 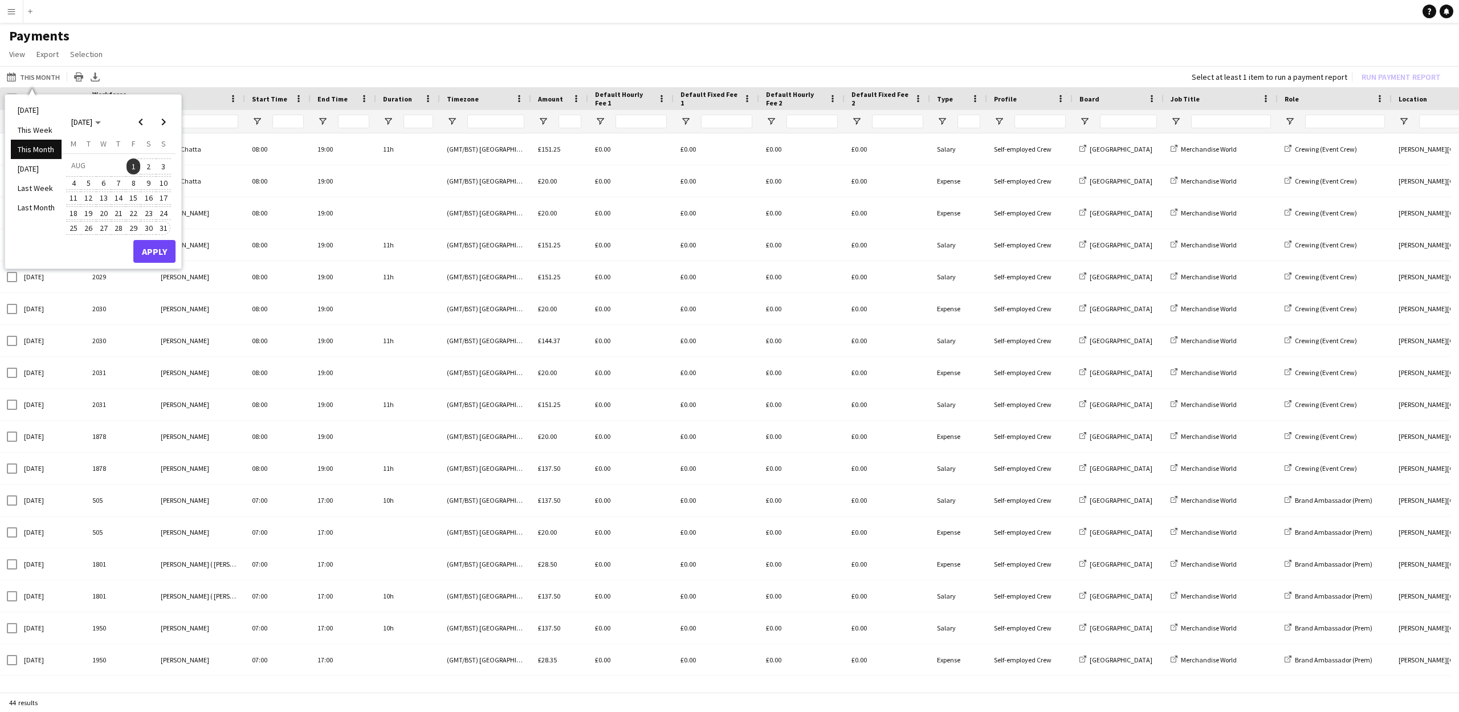 I want to click on span: 1, so click(x=133, y=166).